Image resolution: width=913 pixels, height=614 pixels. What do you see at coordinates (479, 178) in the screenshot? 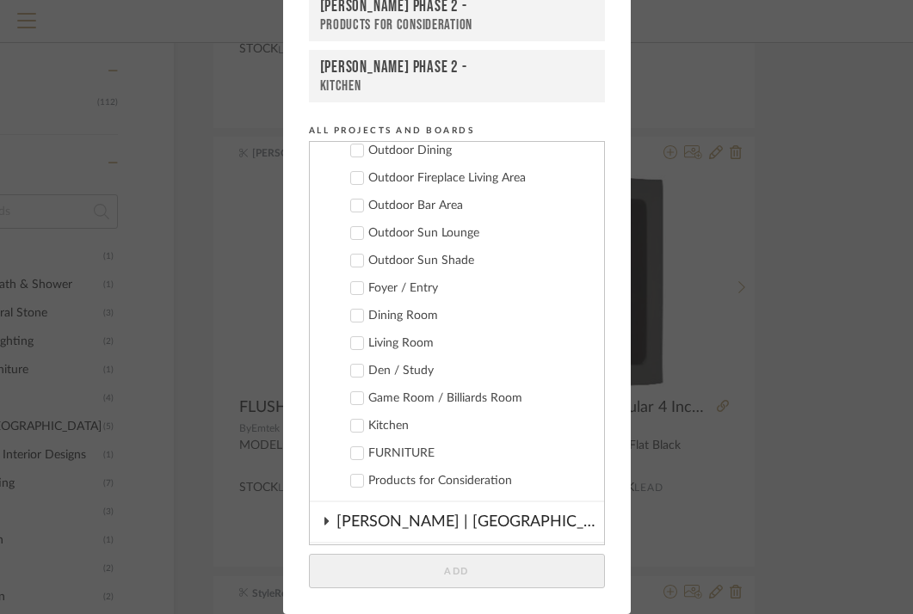
I see `div: Outdoor Fireplace Living Area` at bounding box center [479, 178].